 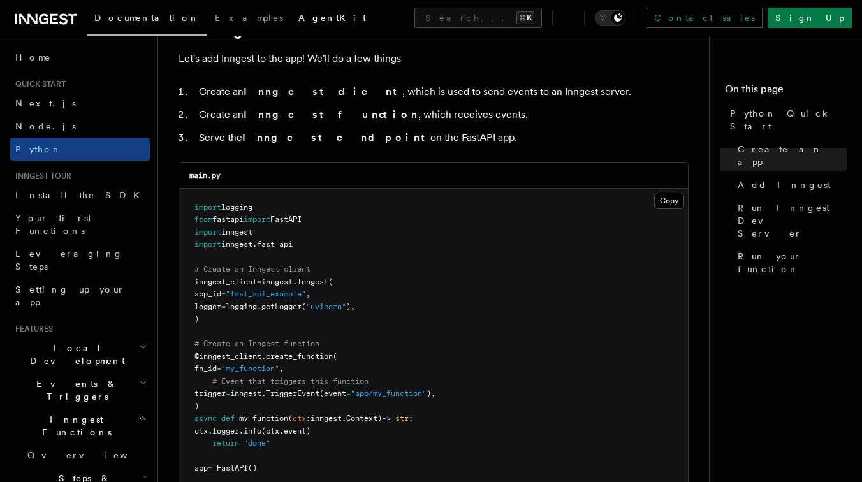 What do you see at coordinates (205, 175) in the screenshot?
I see `code: main.py` at bounding box center [205, 175].